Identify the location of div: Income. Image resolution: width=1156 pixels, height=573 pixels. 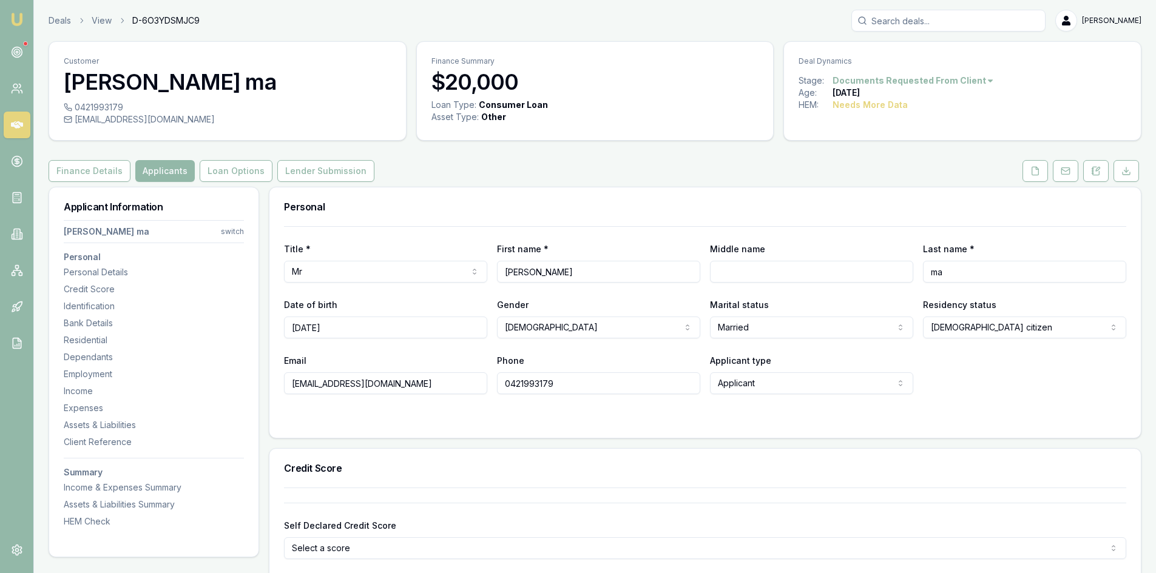
(153, 391).